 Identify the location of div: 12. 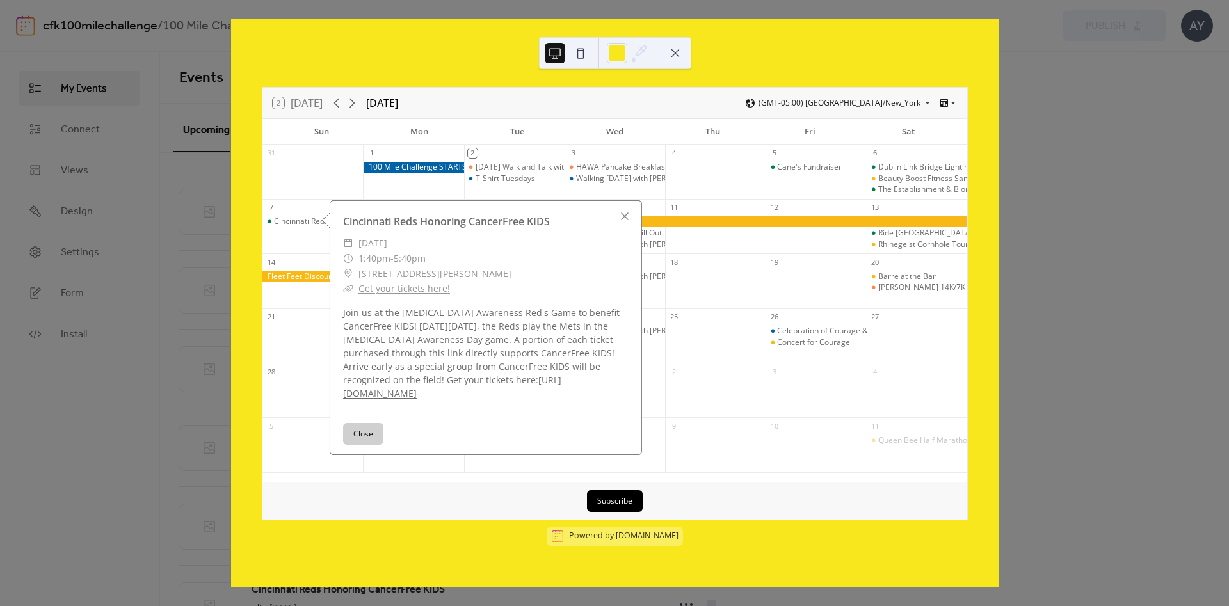
(774, 207).